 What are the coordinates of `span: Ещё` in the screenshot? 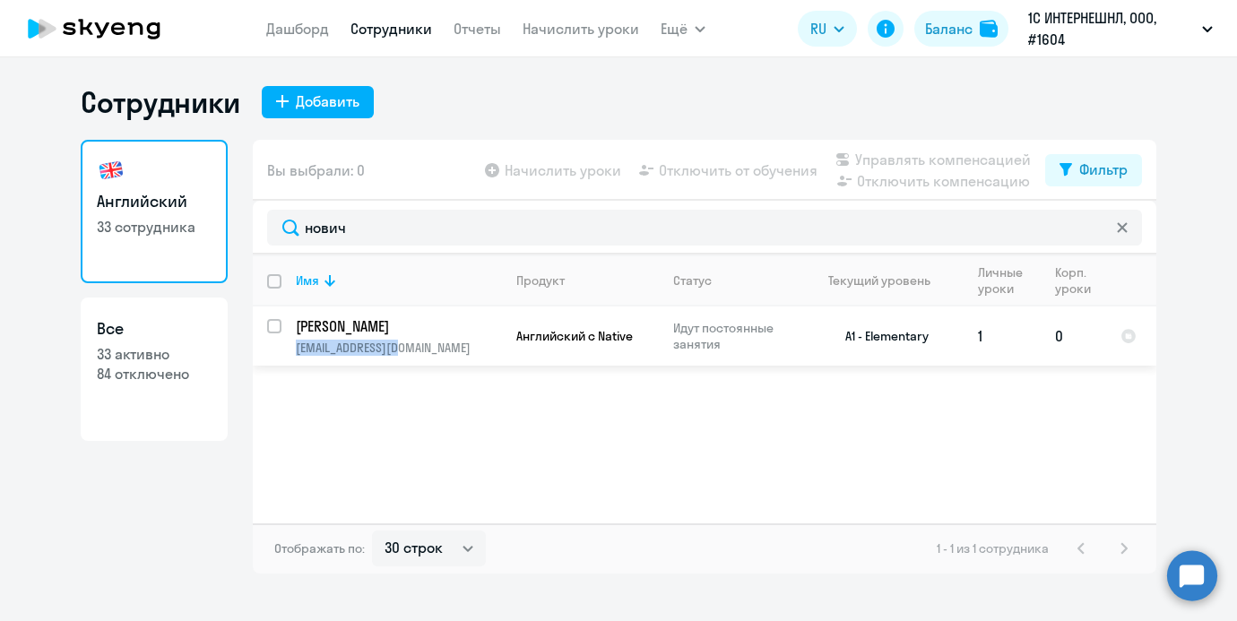 It's located at (674, 29).